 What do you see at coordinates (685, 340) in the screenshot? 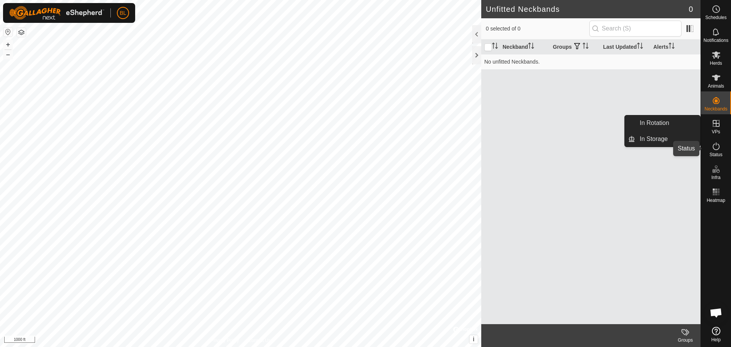
I see `div: Groups` at bounding box center [685, 340].